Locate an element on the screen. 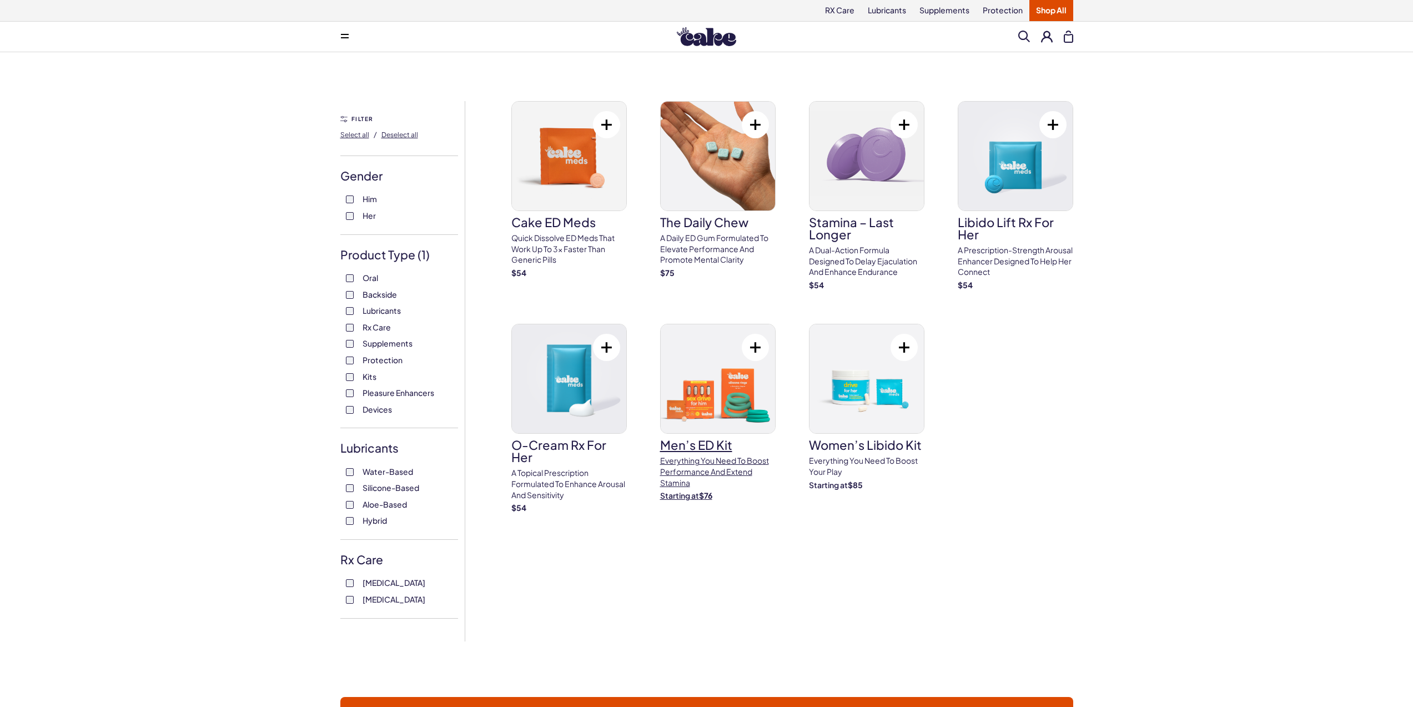 The width and height of the screenshot is (1413, 707). p: Everything you need to Boost Your Play is located at coordinates (867, 466).